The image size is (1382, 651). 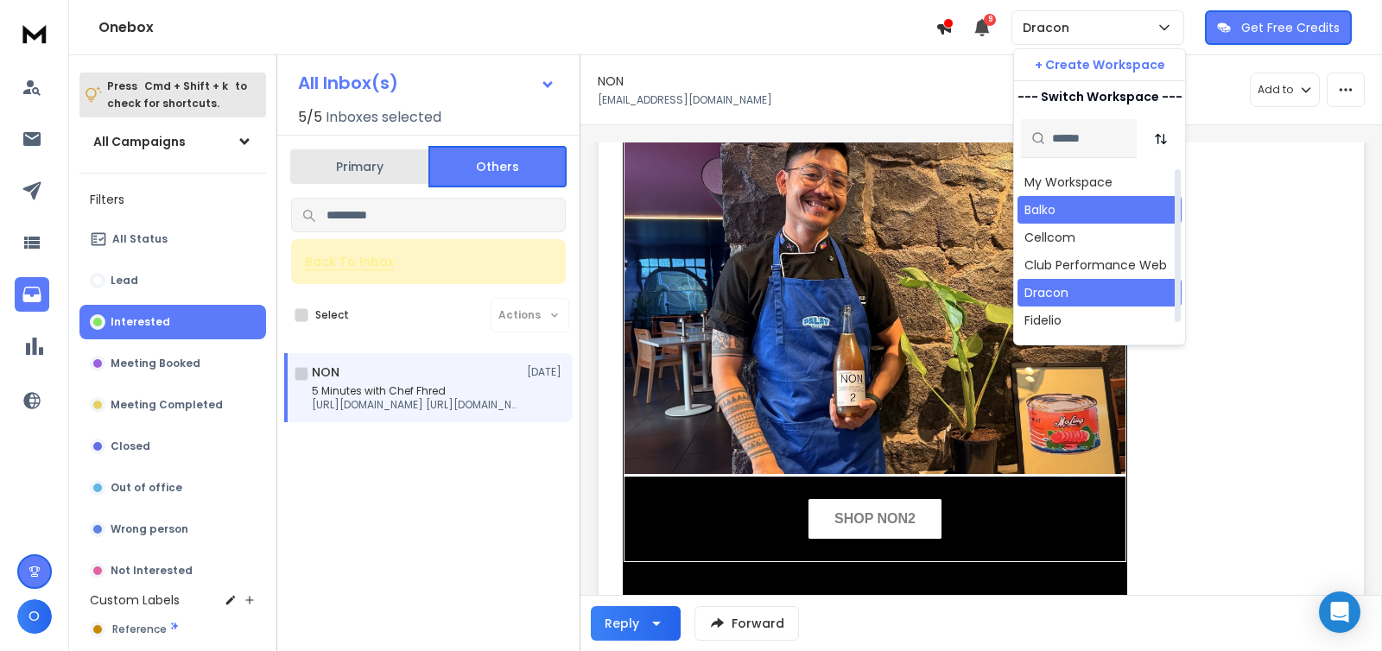 I want to click on div: Balko, so click(x=1040, y=210).